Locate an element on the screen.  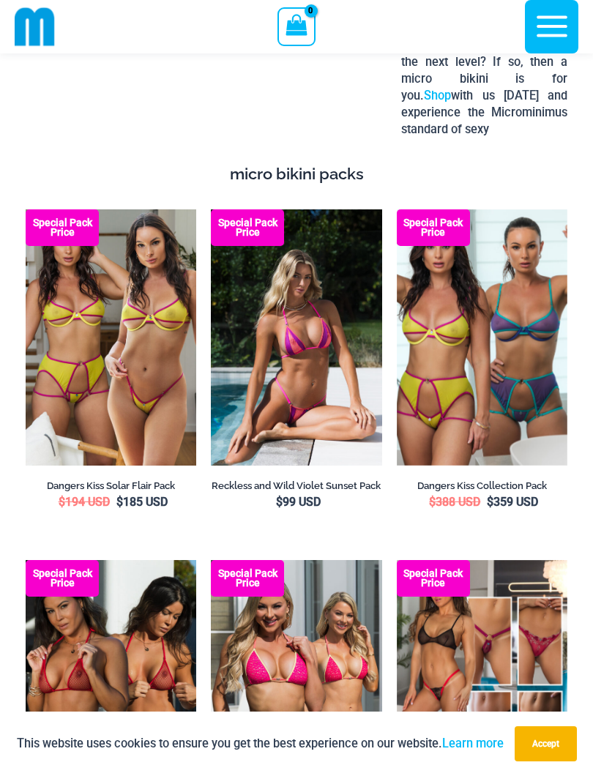
img: cropped mm emblem is located at coordinates (34, 26).